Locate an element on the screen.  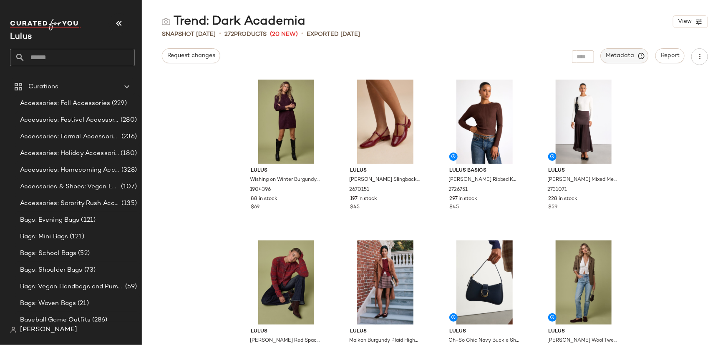
span: 272 is located at coordinates (229, 34).